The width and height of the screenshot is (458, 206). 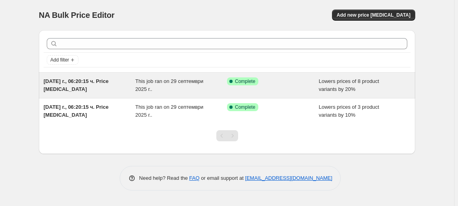 I want to click on span: or email support at, so click(x=222, y=177).